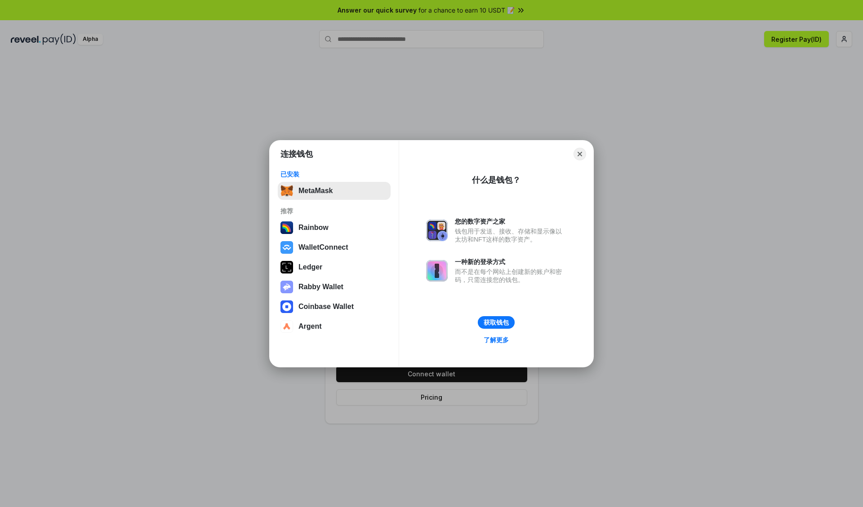 Image resolution: width=863 pixels, height=507 pixels. Describe the element at coordinates (334, 267) in the screenshot. I see `button: Ledger` at that location.